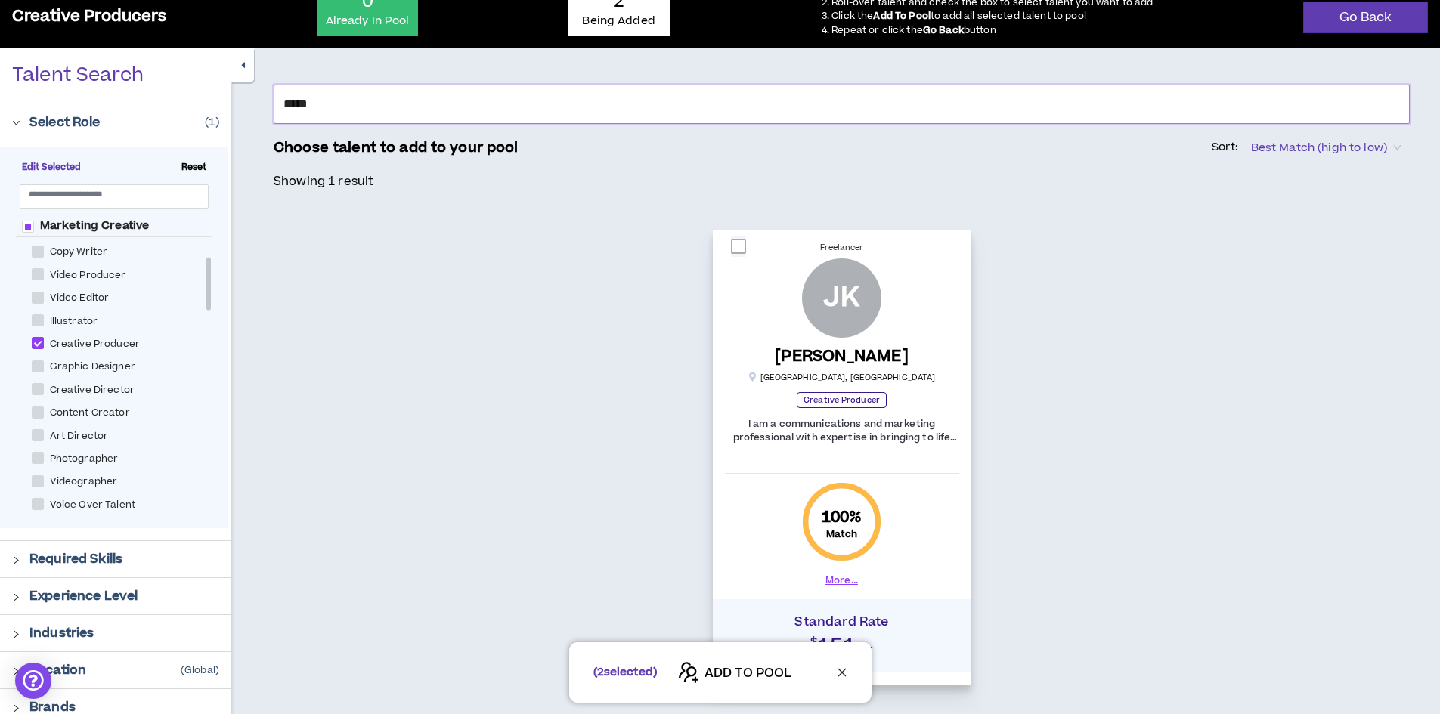 This screenshot has height=714, width=1440. I want to click on span: Edit Selected, so click(51, 168).